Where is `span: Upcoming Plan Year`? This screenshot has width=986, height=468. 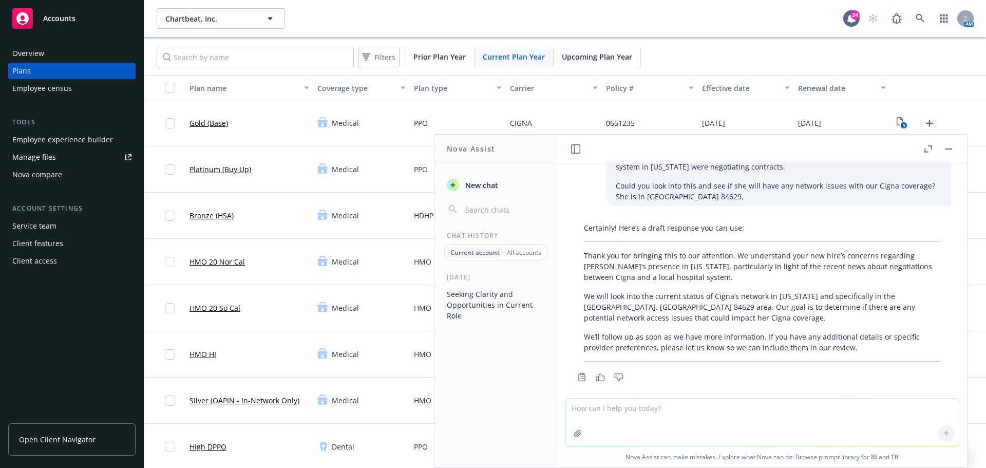
span: Upcoming Plan Year is located at coordinates (597, 56).